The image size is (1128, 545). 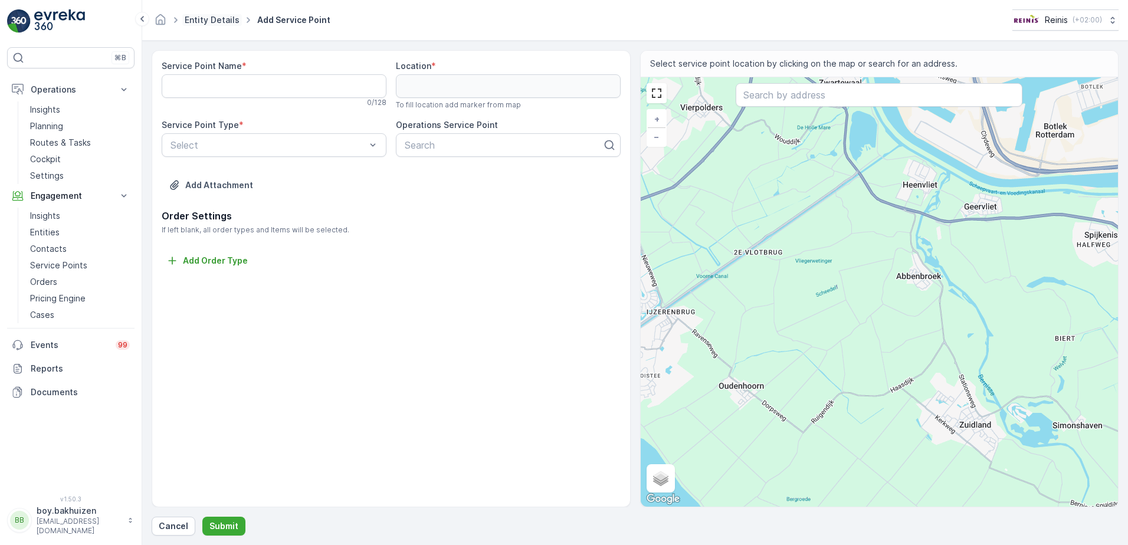 I want to click on p: Settings, so click(x=47, y=176).